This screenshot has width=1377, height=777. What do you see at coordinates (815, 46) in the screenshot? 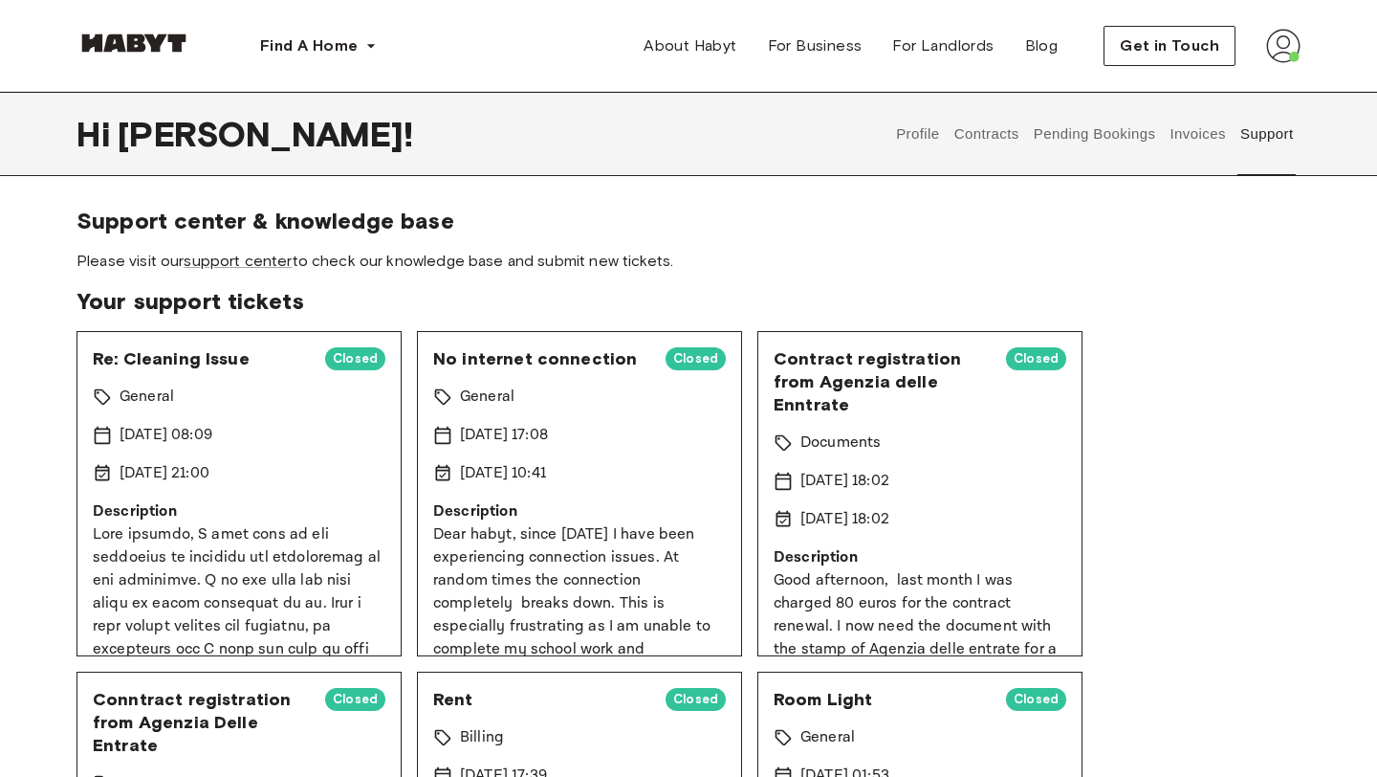
I see `span: For Business` at bounding box center [815, 46].